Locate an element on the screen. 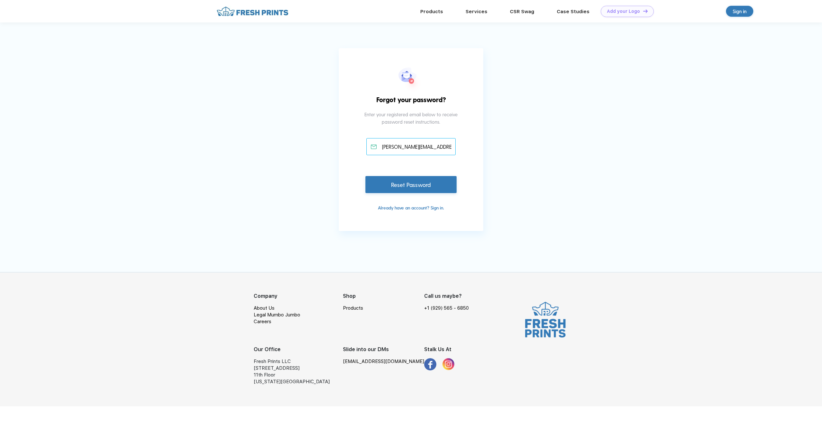 This screenshot has height=434, width=822. img: logo is located at coordinates (545, 319).